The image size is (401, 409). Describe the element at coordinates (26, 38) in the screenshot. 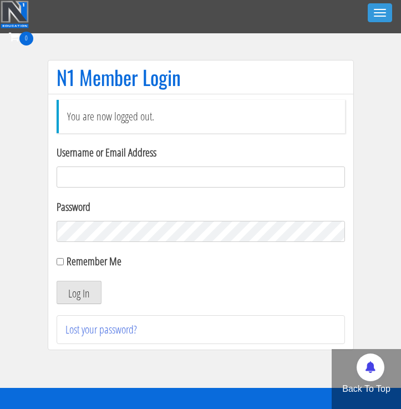

I see `span: 0` at that location.